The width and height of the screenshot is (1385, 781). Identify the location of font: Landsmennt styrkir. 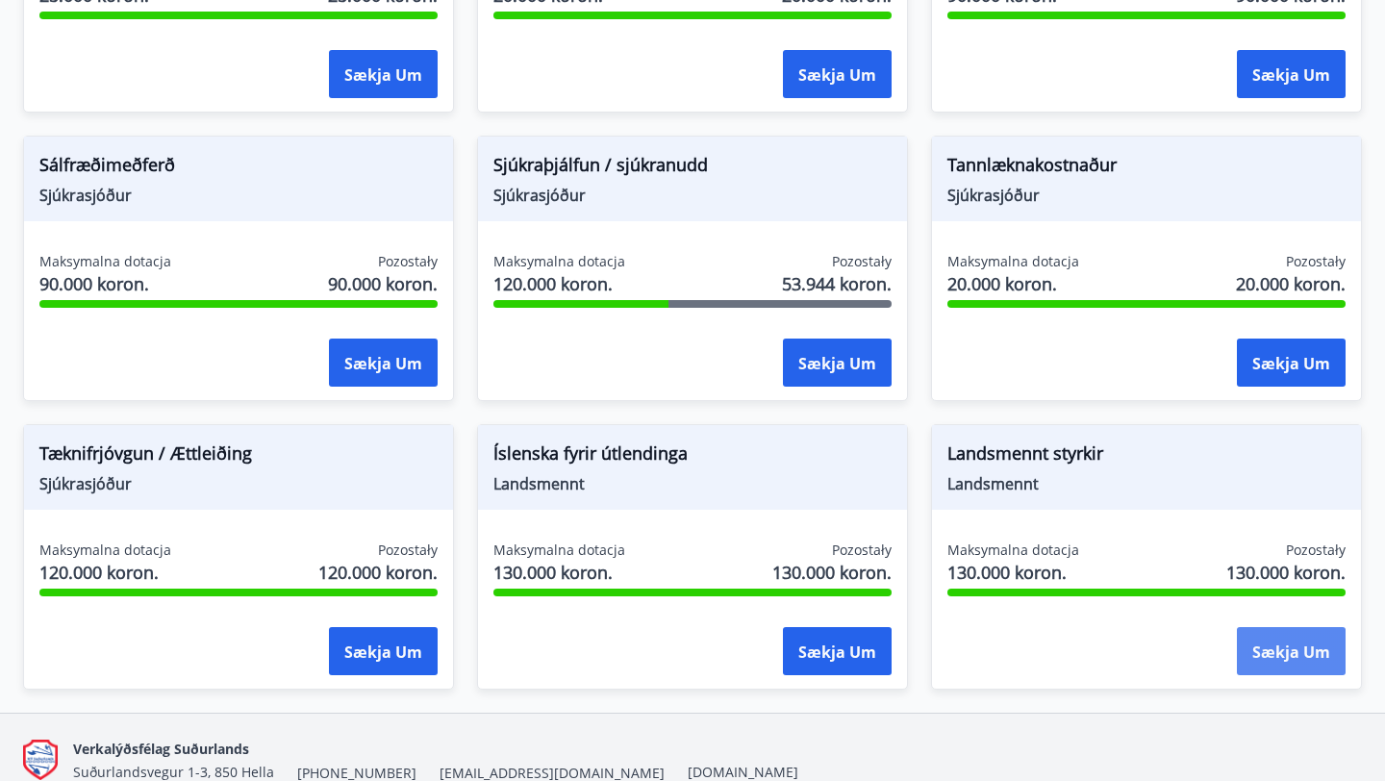
(1025, 453).